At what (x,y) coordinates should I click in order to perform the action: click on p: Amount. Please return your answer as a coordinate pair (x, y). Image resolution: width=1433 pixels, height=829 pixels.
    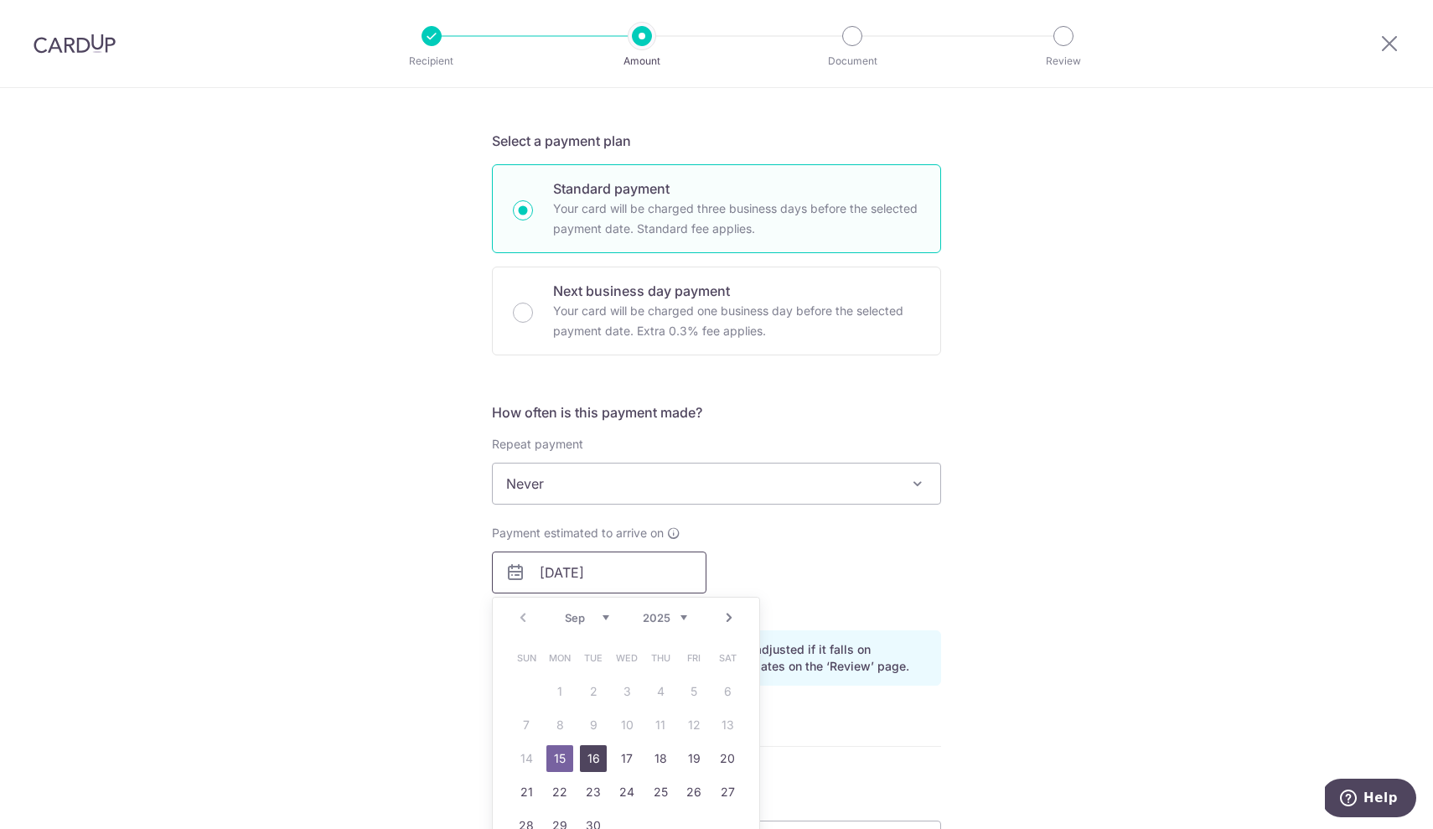
    Looking at the image, I should click on (642, 61).